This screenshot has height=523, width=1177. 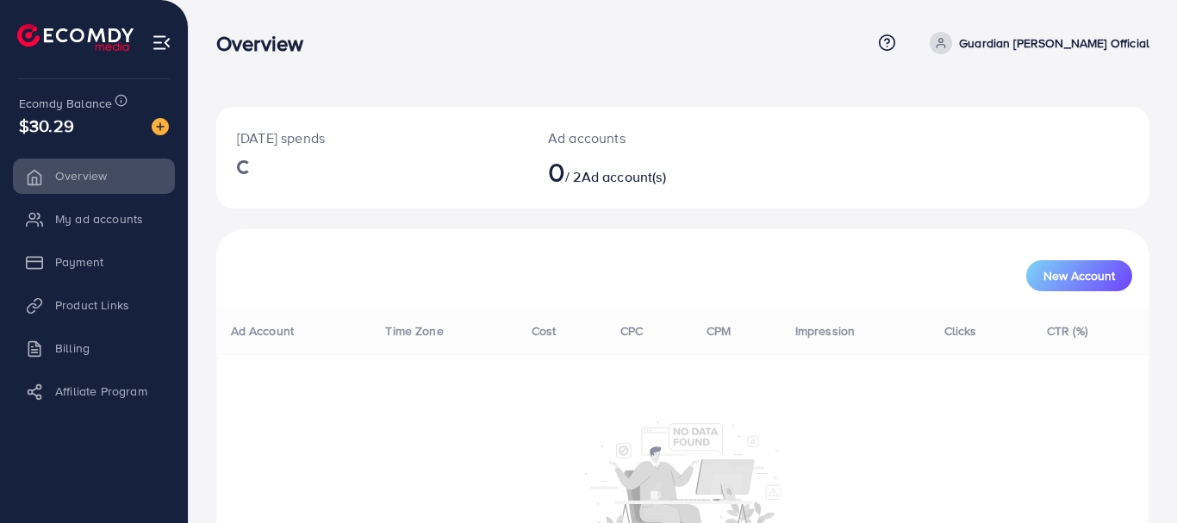 I want to click on img: menu, so click(x=161, y=42).